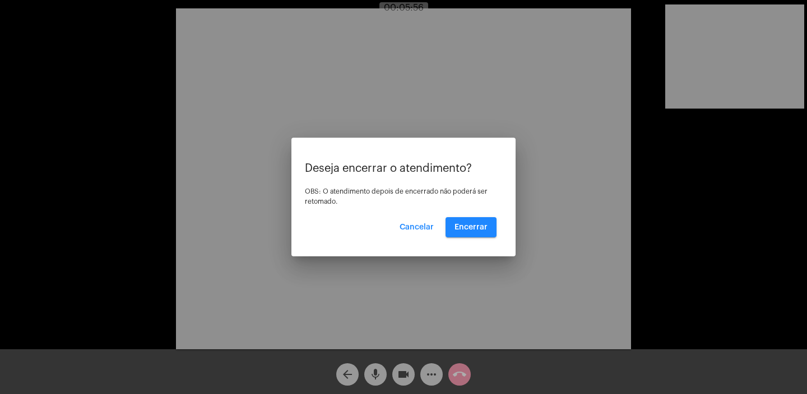 This screenshot has width=807, height=394. Describe the element at coordinates (471, 227) in the screenshot. I see `span: Encerrar` at that location.